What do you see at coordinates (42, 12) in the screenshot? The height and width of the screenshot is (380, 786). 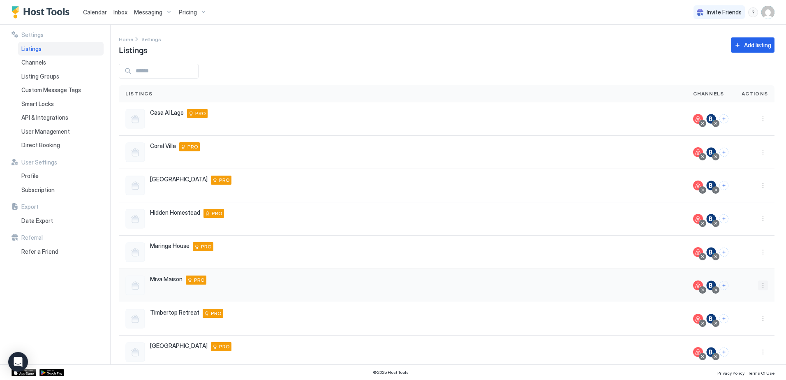 I see `a: Host Tools Logo` at bounding box center [42, 12].